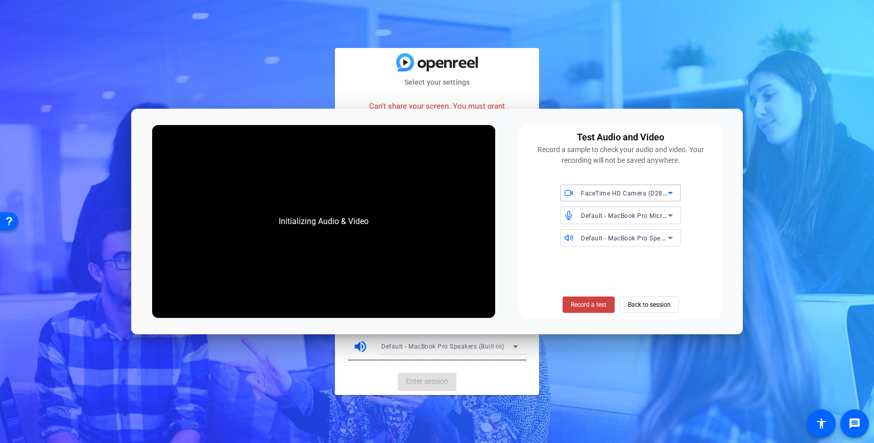 The image size is (874, 443). What do you see at coordinates (855, 424) in the screenshot?
I see `mat-icon: message` at bounding box center [855, 424].